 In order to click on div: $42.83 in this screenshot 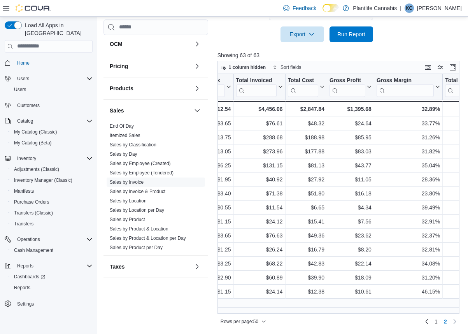, I will do `click(306, 264)`.